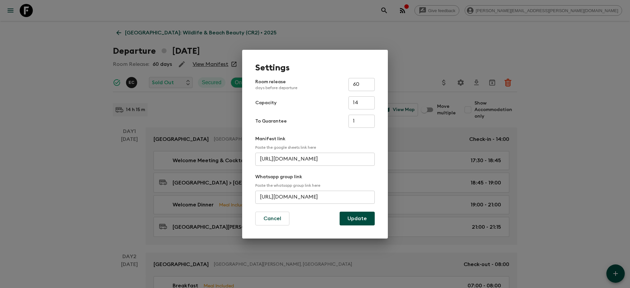 This screenshot has width=630, height=288. Describe the element at coordinates (266, 103) in the screenshot. I see `p: Capacity` at that location.